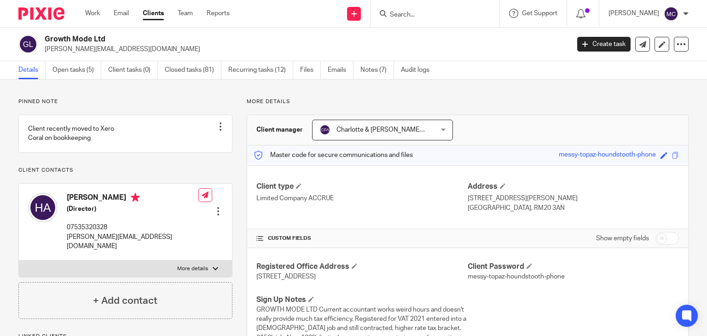 The height and width of the screenshot is (336, 707). What do you see at coordinates (193, 70) in the screenshot?
I see `a: Closed tasks (81)` at bounding box center [193, 70].